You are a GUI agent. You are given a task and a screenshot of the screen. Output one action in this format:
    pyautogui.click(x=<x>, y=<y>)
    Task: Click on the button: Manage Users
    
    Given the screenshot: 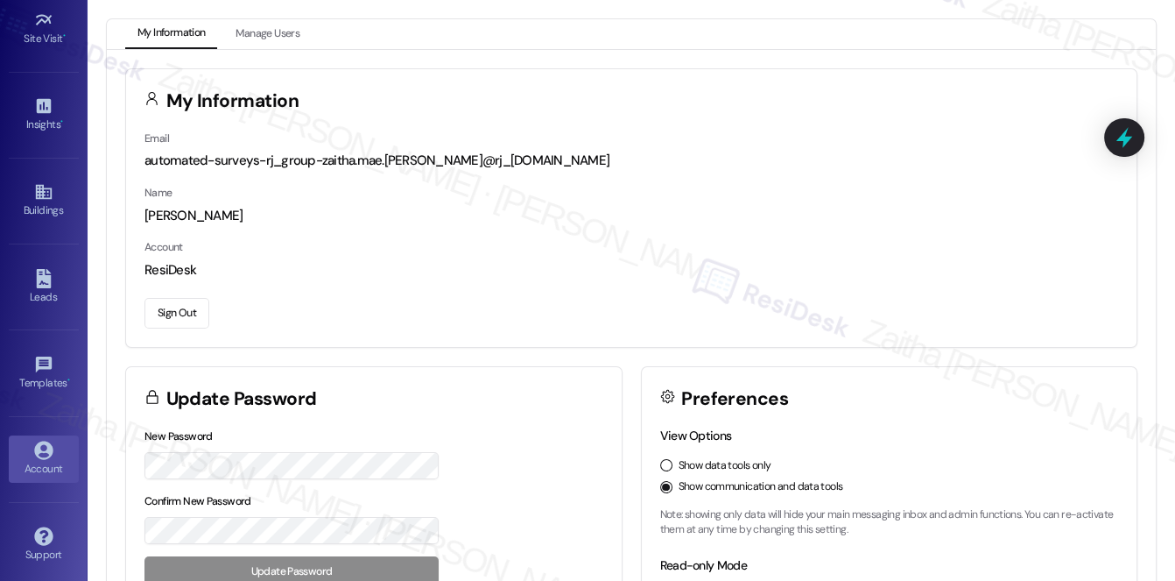 What is the action you would take?
    pyautogui.click(x=267, y=34)
    